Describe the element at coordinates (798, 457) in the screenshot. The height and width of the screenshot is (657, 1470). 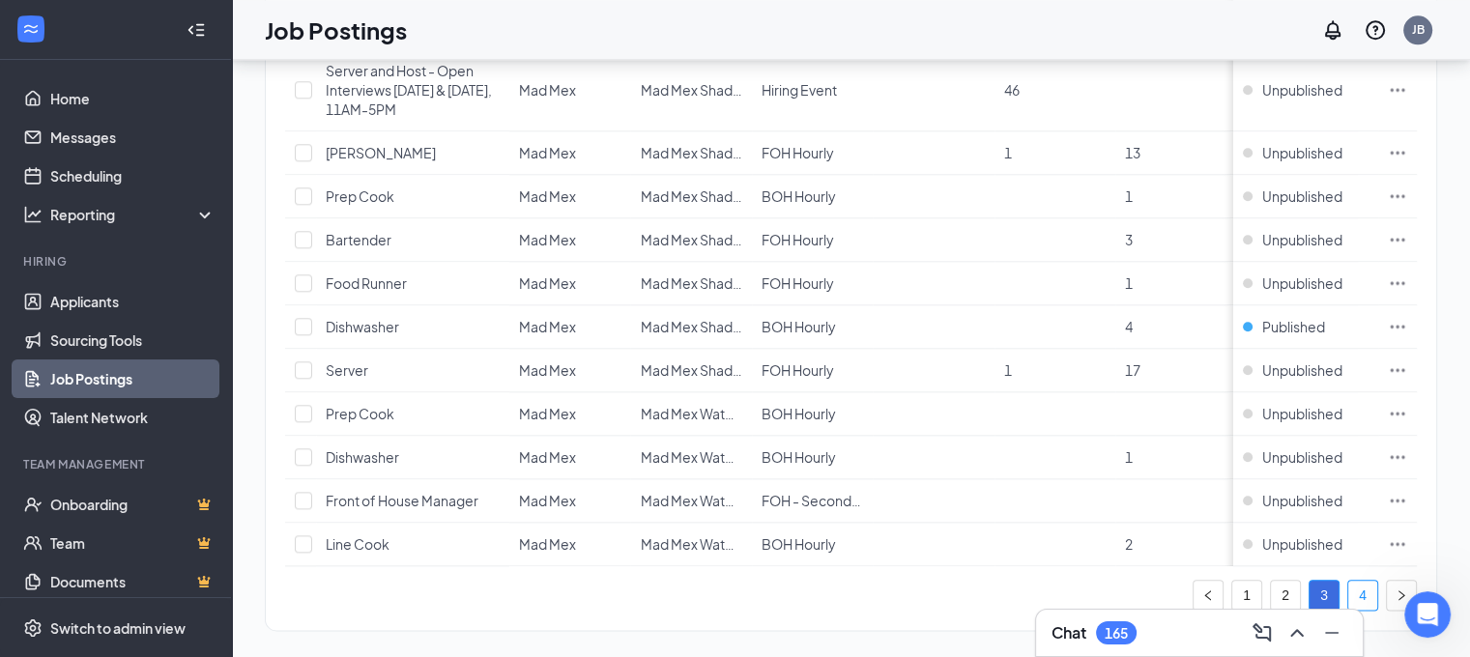
I see `span: BOH Hourly` at that location.